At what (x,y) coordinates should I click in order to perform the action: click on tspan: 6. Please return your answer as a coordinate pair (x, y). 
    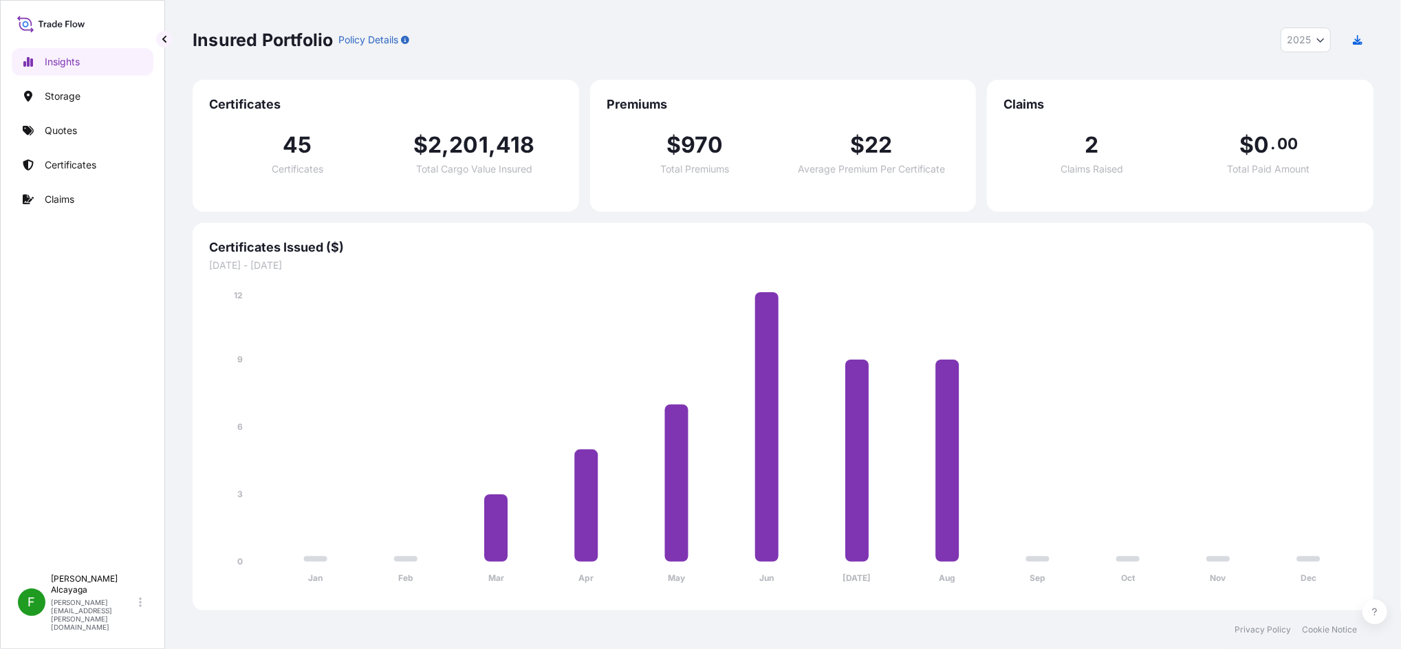
    Looking at the image, I should click on (240, 426).